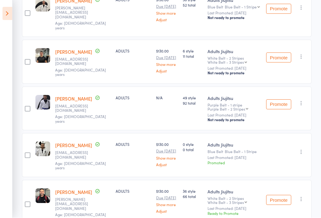  I want to click on small: Lucasmcanabarro@gmail.com, so click(75, 155).